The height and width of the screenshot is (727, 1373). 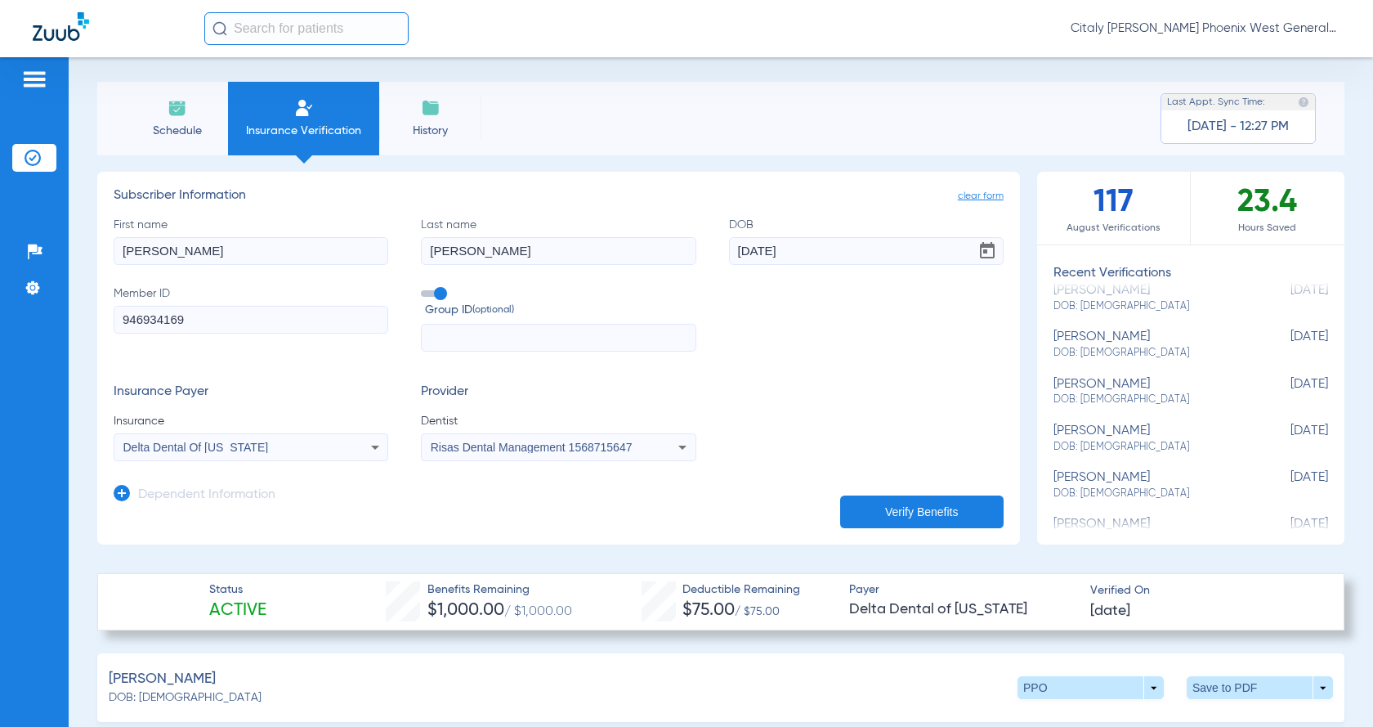 I want to click on span: $1,000.00, so click(x=466, y=610).